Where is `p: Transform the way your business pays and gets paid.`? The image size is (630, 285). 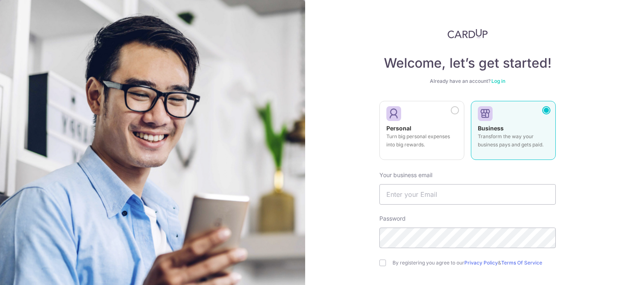
p: Transform the way your business pays and gets paid. is located at coordinates (513, 141).